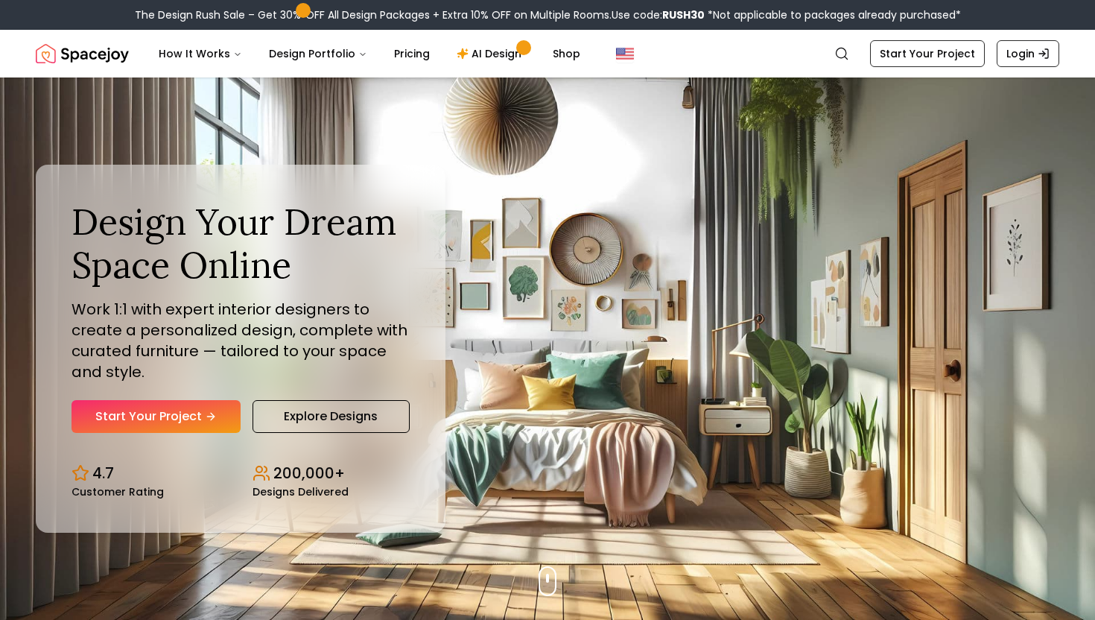 Image resolution: width=1095 pixels, height=620 pixels. What do you see at coordinates (300, 492) in the screenshot?
I see `small: Designs Delivered` at bounding box center [300, 492].